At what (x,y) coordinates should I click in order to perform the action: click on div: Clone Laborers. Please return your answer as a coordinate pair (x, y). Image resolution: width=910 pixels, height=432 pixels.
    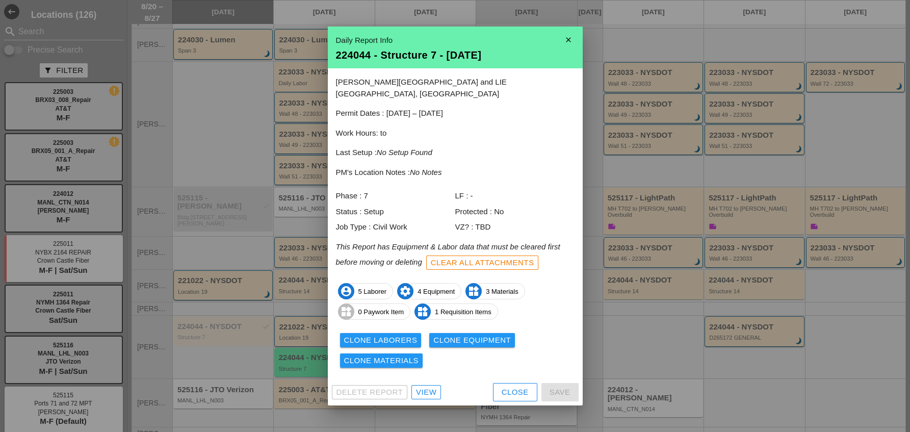
    Looking at the image, I should click on (381, 340).